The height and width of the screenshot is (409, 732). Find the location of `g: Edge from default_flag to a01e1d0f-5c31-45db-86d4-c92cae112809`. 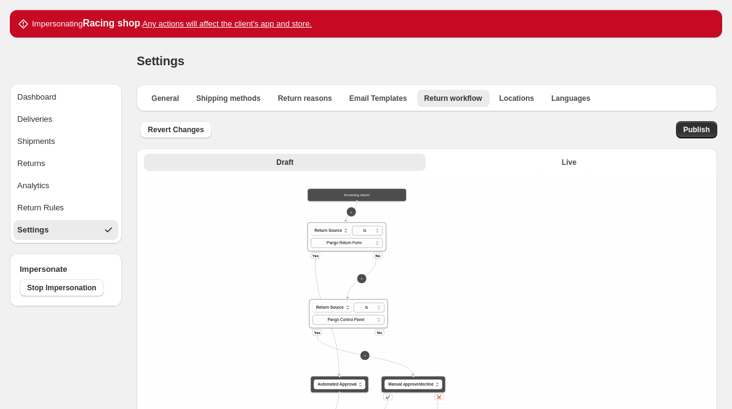

g: Edge from default_flag to a01e1d0f-5c31-45db-86d4-c92cae112809 is located at coordinates (327, 317).